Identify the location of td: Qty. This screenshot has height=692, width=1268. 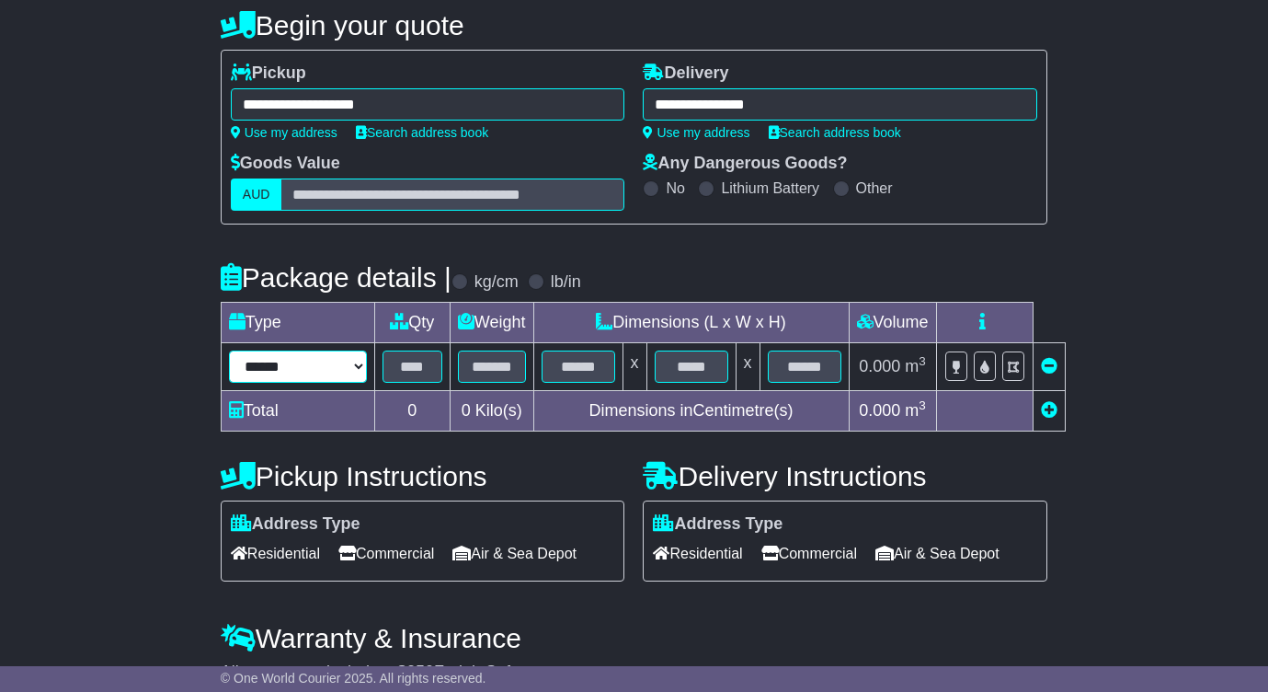
(412, 323).